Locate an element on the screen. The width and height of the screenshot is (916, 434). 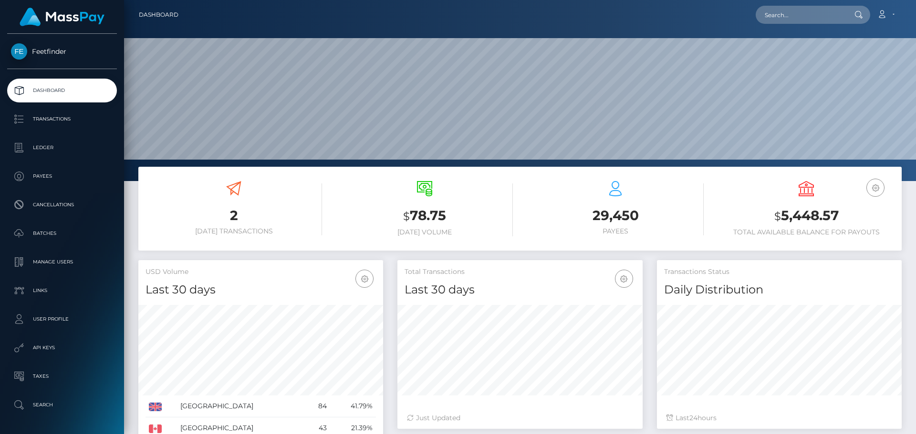
h6: Total Available Balance for Payouts is located at coordinates (806, 232).